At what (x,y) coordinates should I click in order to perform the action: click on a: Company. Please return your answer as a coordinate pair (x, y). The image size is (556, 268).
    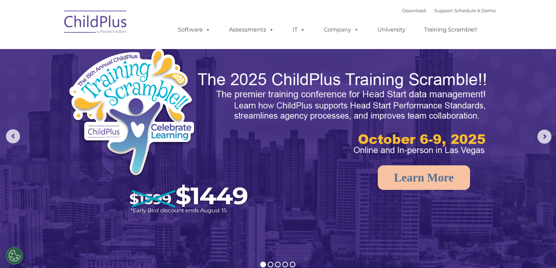
    Looking at the image, I should click on (341, 30).